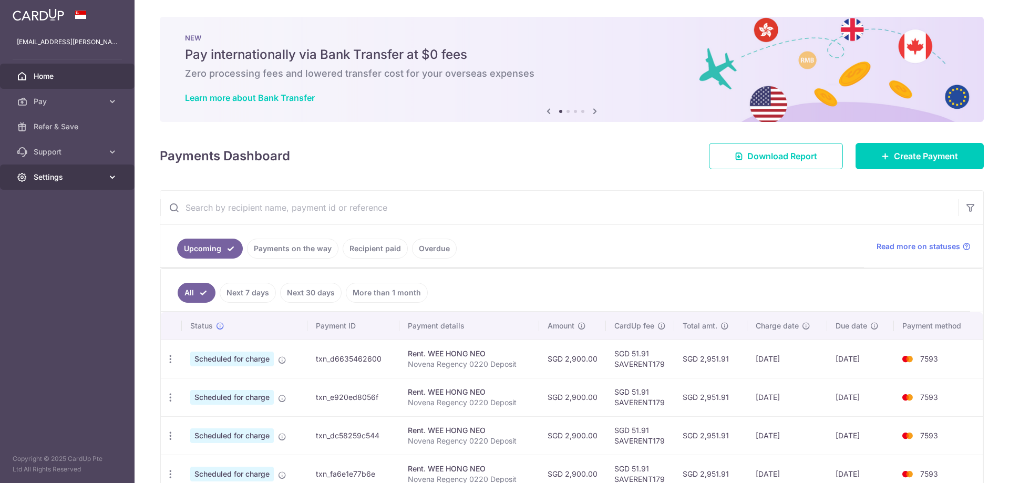 This screenshot has height=483, width=1009. Describe the element at coordinates (311, 293) in the screenshot. I see `a: Next 30 days` at that location.